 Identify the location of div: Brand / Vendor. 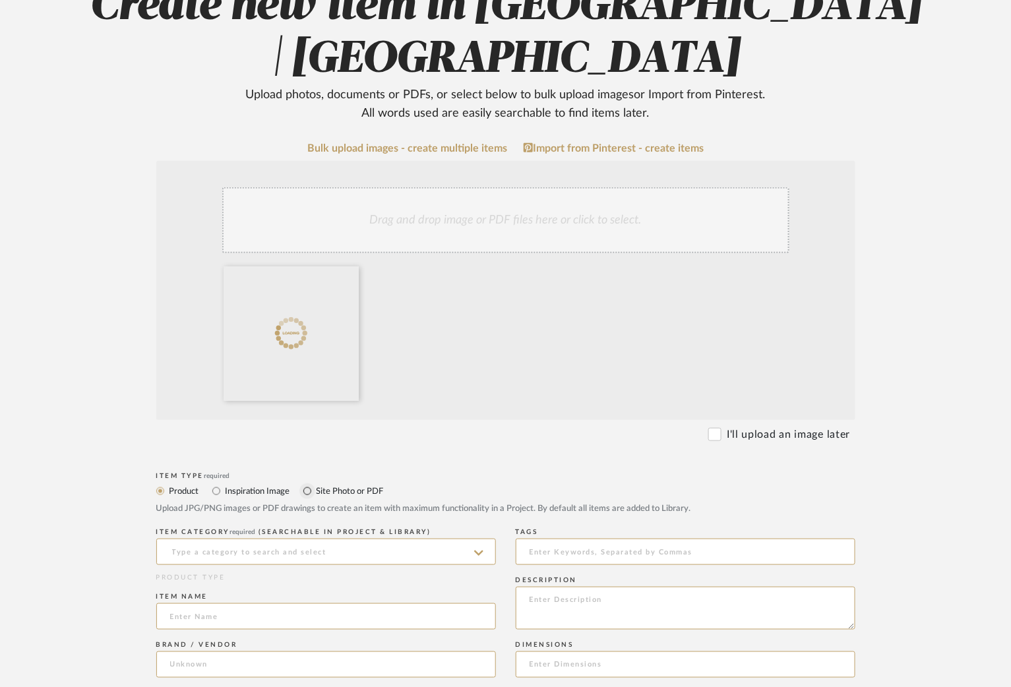
(326, 645).